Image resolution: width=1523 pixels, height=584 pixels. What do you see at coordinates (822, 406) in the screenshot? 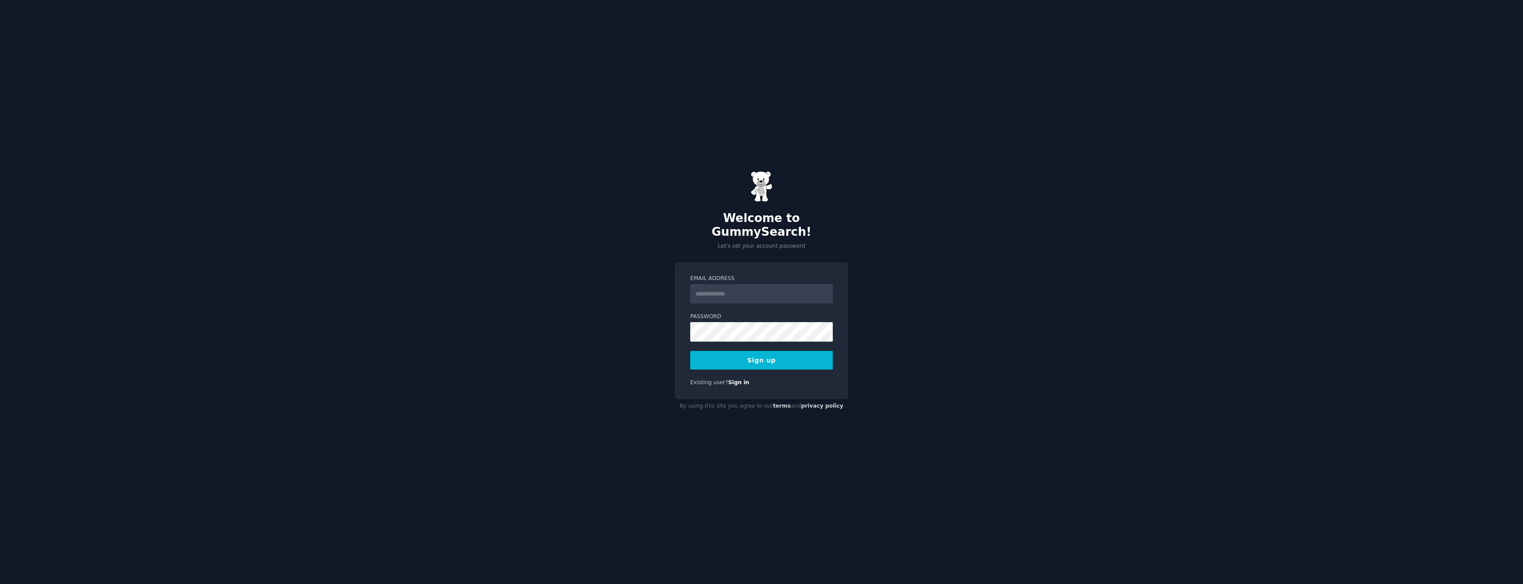
I see `a: privacy policy` at bounding box center [822, 406].